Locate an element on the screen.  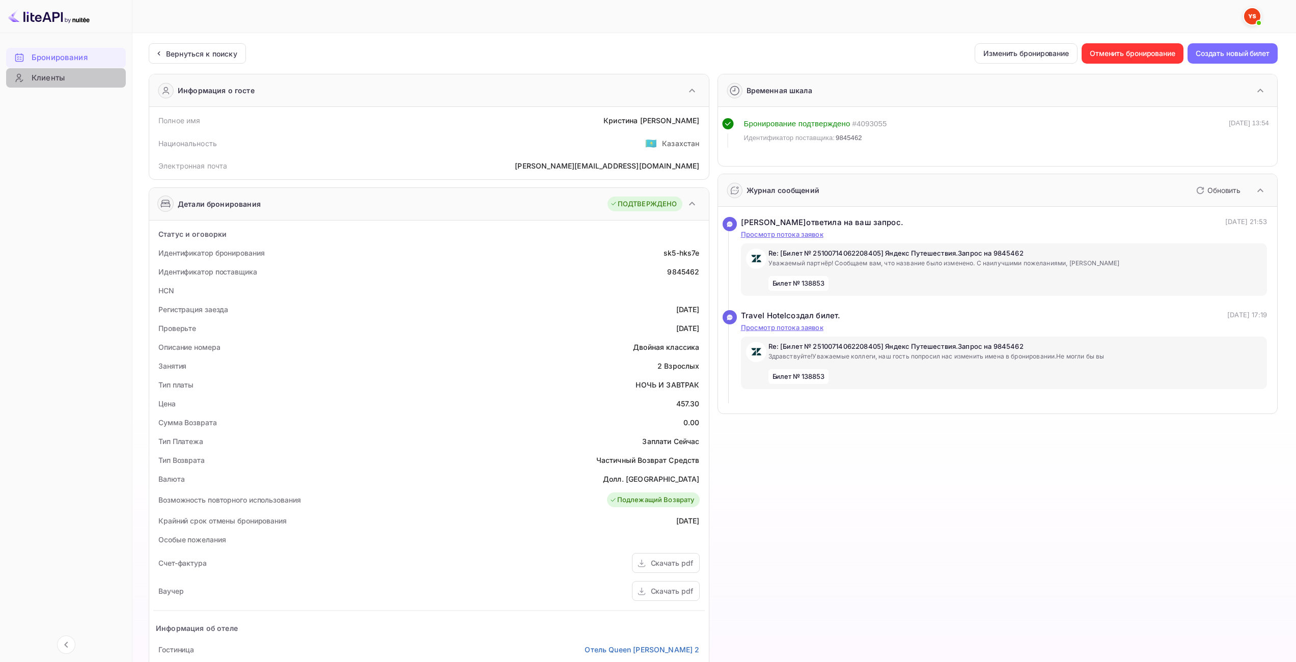
ya-tr-span: Вернуться к поиску is located at coordinates (202, 53).